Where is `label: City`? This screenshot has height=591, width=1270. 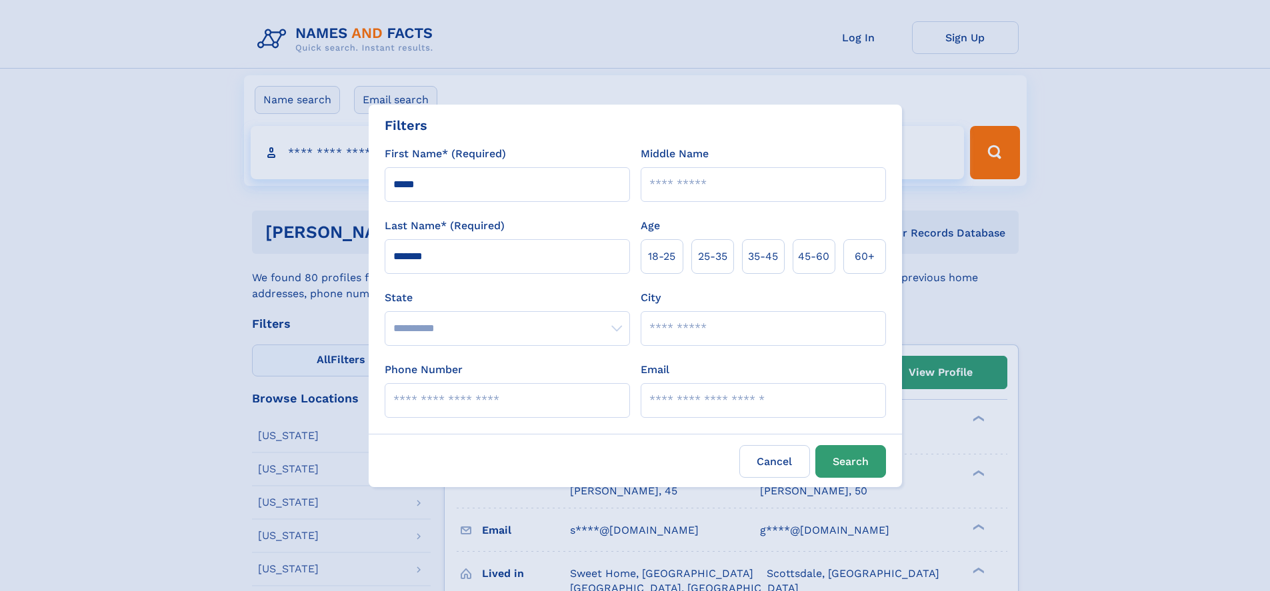
label: City is located at coordinates (650, 298).